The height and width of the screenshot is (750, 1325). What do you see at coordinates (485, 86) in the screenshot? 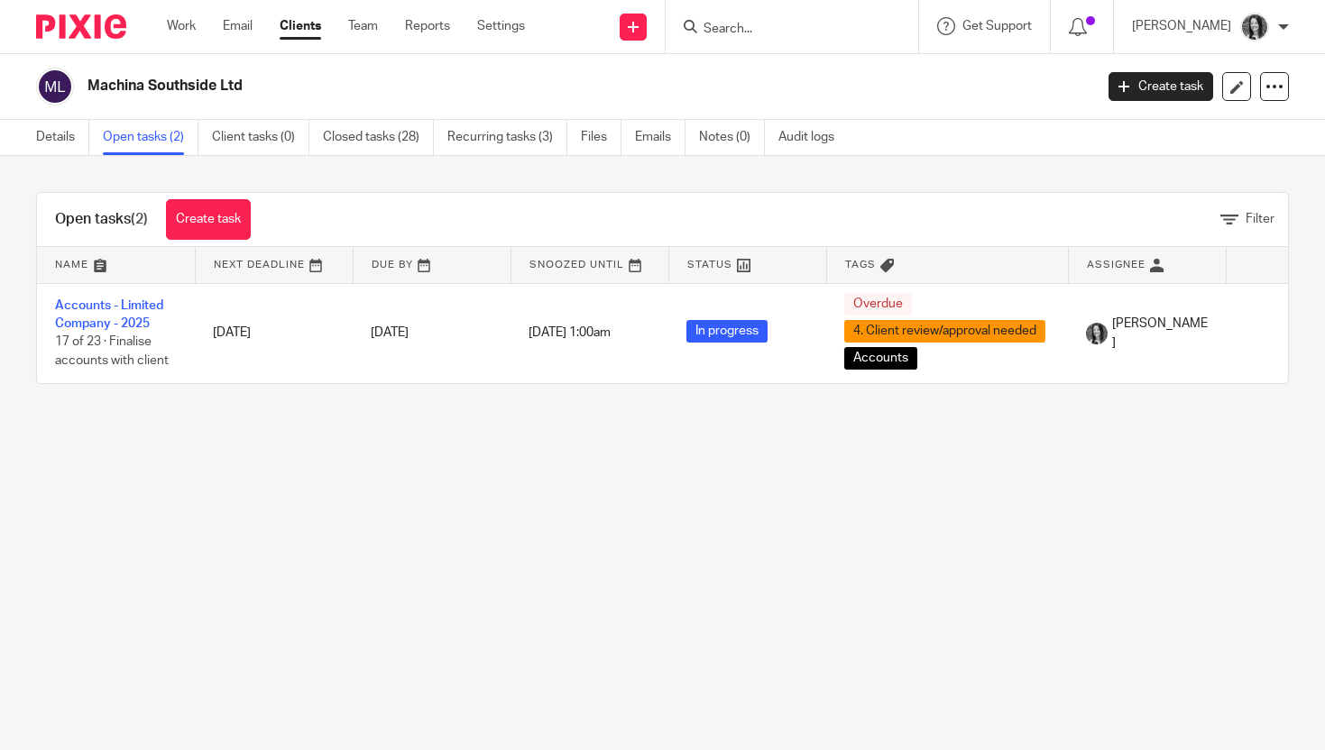
I see `h2: Machina Southside Ltd` at bounding box center [485, 86].